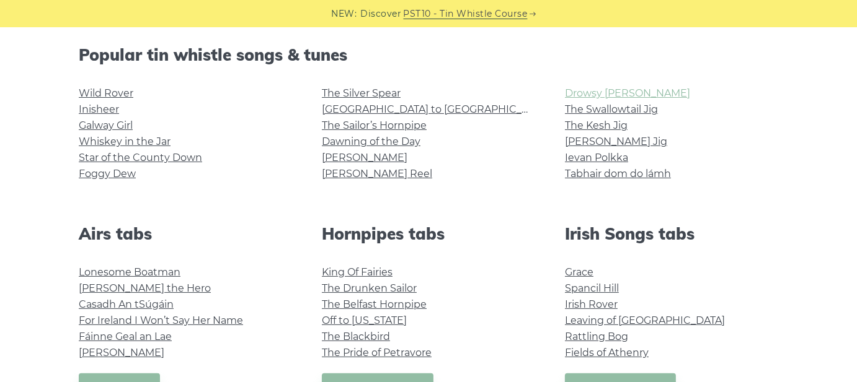 This screenshot has height=382, width=857. What do you see at coordinates (344, 14) in the screenshot?
I see `span: NEW:` at bounding box center [344, 14].